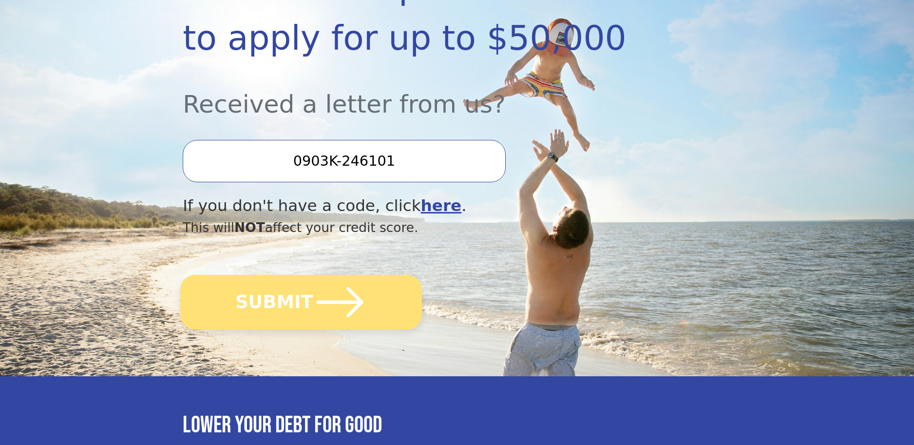 This screenshot has height=445, width=914. I want to click on a: here, so click(441, 206).